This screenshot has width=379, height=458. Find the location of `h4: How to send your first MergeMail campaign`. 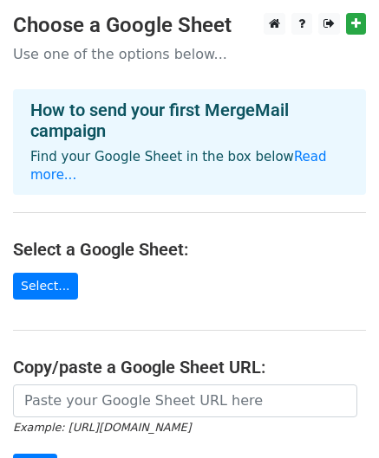

h4: How to send your first MergeMail campaign is located at coordinates (189, 120).